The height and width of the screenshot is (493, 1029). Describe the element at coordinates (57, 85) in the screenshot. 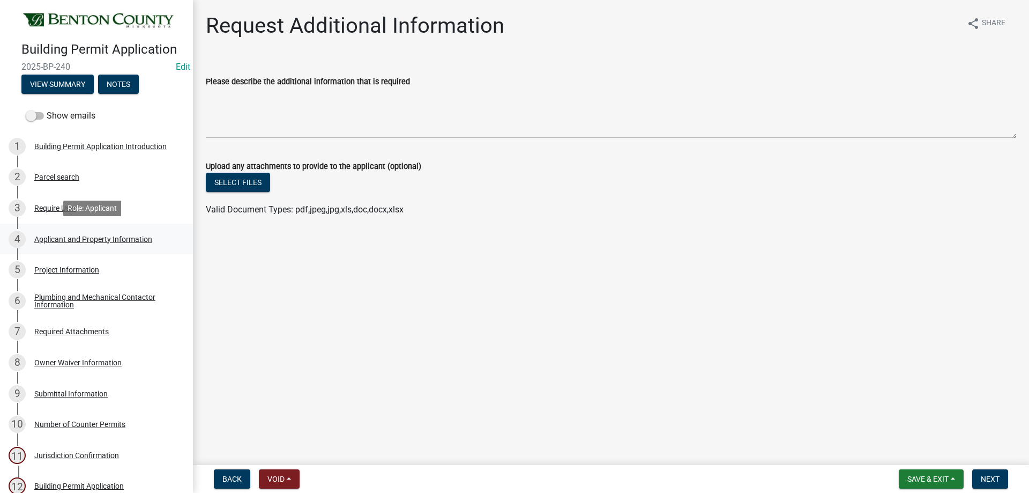

I see `wm-modal-confirm: Summary` at that location.